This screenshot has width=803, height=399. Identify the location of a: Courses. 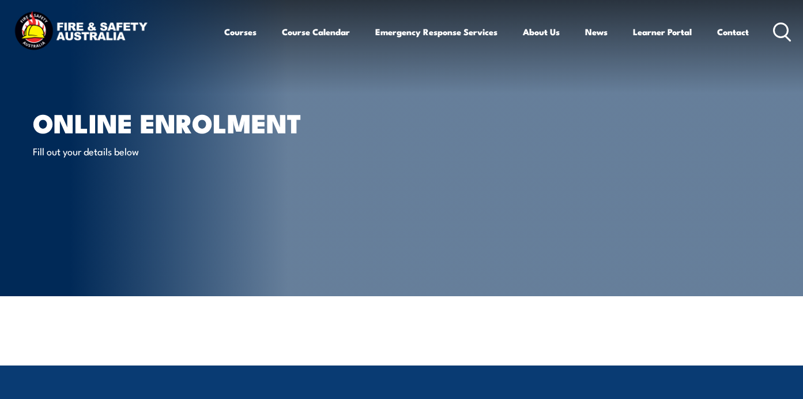
(241, 32).